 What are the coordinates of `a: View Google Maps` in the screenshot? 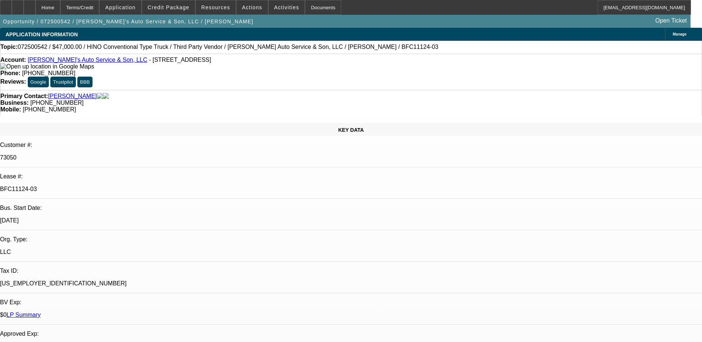 It's located at (47, 66).